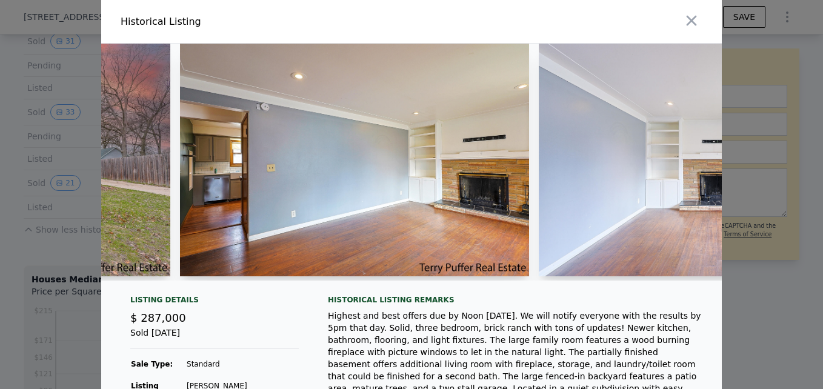 Image resolution: width=823 pixels, height=389 pixels. Describe the element at coordinates (242, 364) in the screenshot. I see `td: Standard` at that location.